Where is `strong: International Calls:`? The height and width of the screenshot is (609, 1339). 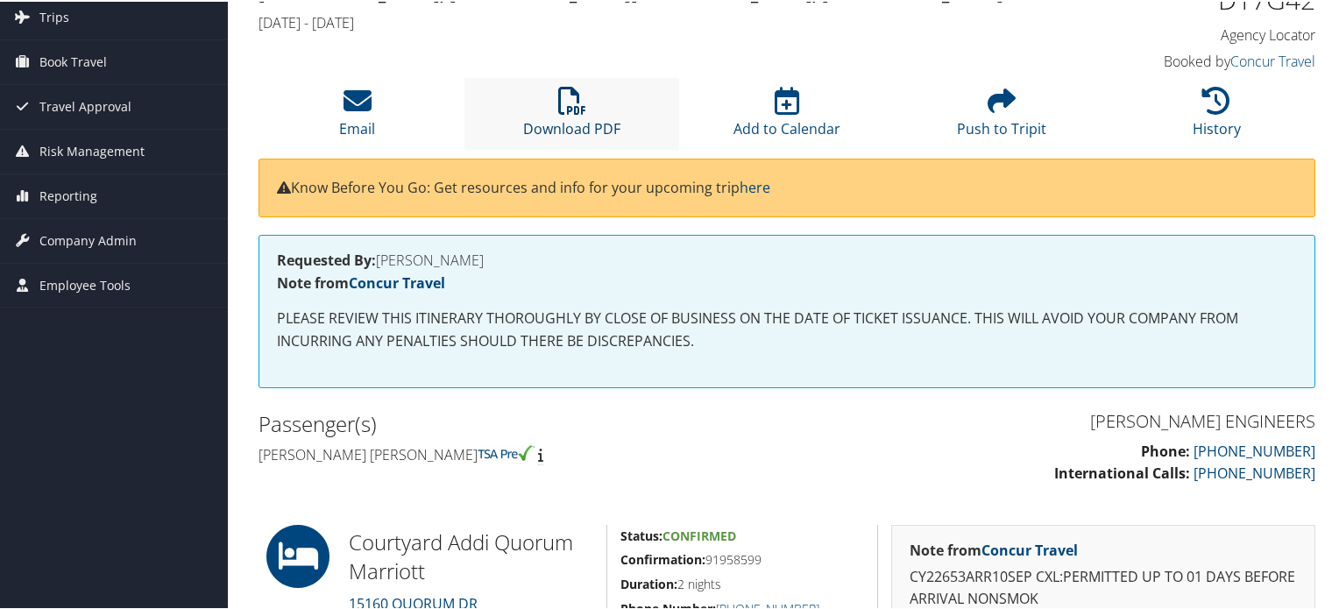 strong: International Calls: is located at coordinates (1121, 471).